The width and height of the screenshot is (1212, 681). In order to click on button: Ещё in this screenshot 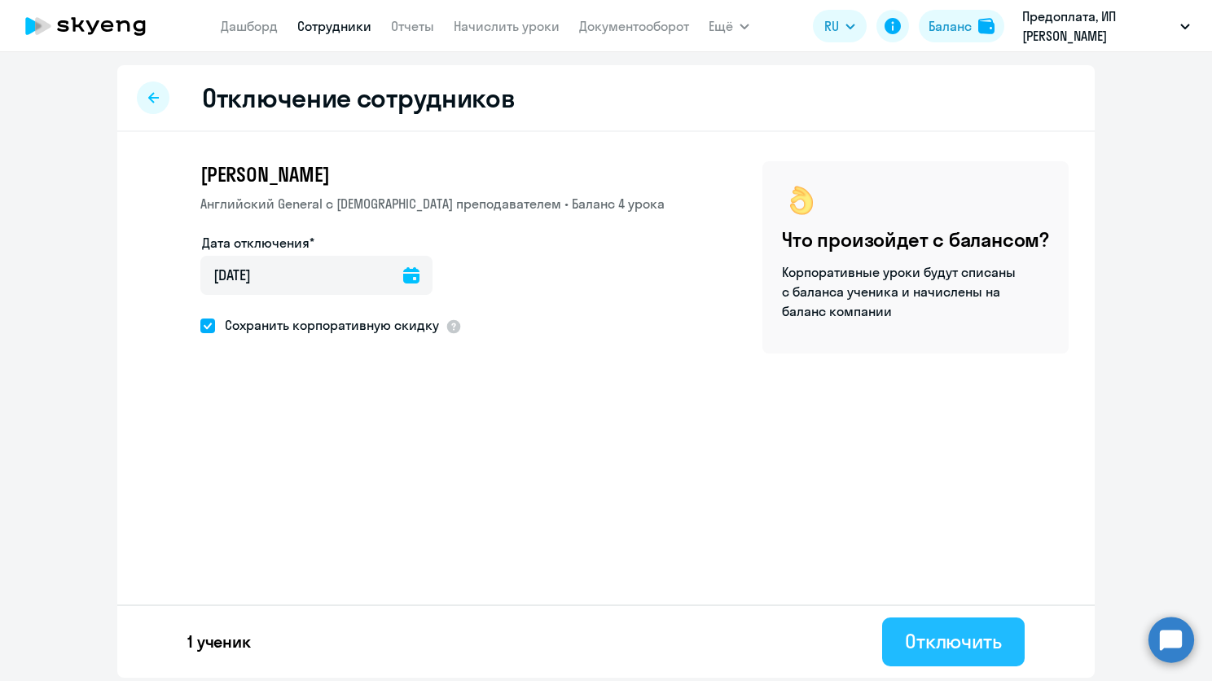, I will do `click(729, 26)`.